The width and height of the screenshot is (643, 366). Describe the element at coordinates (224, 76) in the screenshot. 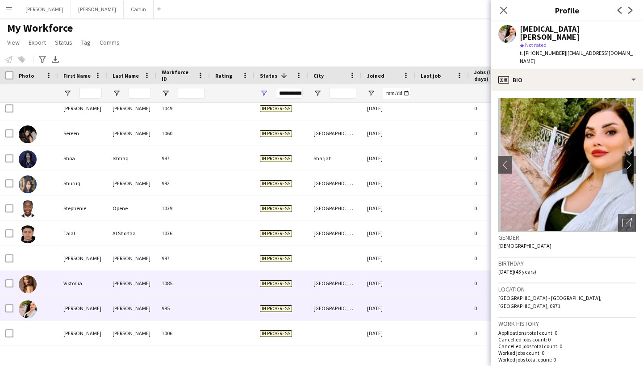

I see `span: Rating` at that location.